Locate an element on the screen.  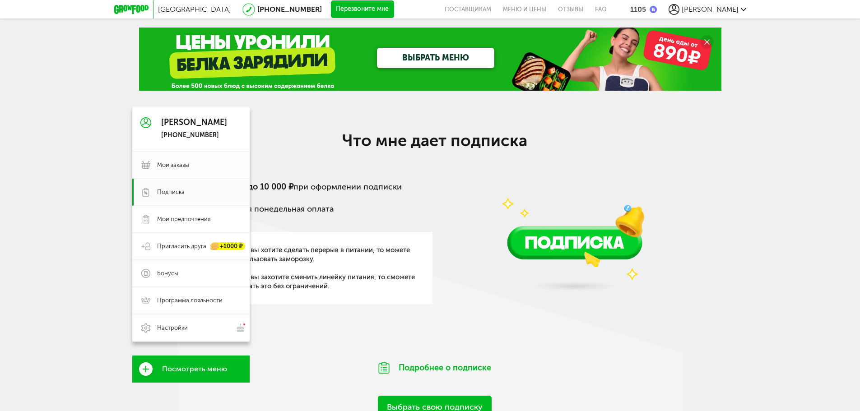
span: Если вы хотите сделать перерыв в питании, то можете использовать заморозку. Если вы захотите смен... is located at coordinates (327, 268).